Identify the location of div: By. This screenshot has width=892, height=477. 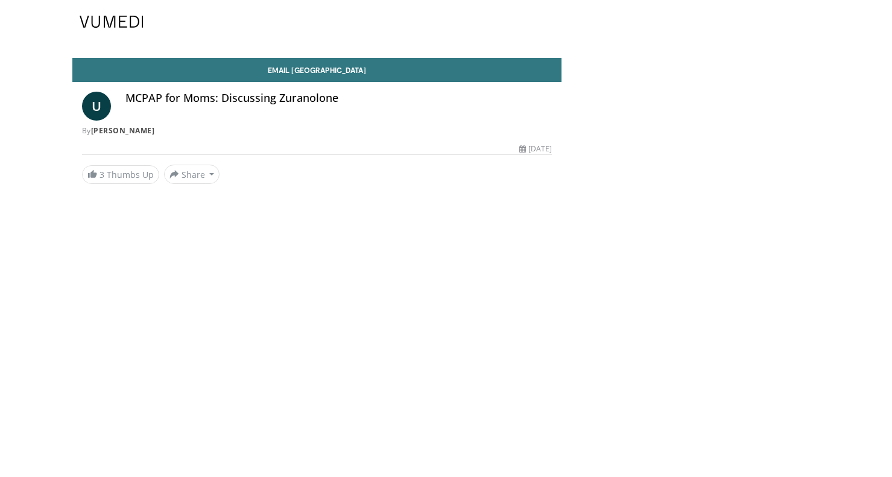
(317, 131).